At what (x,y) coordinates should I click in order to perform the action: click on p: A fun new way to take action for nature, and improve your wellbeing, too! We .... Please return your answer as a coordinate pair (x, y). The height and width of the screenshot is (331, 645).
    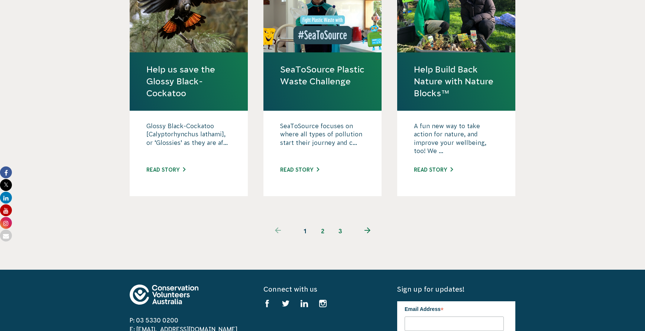
    Looking at the image, I should click on (456, 140).